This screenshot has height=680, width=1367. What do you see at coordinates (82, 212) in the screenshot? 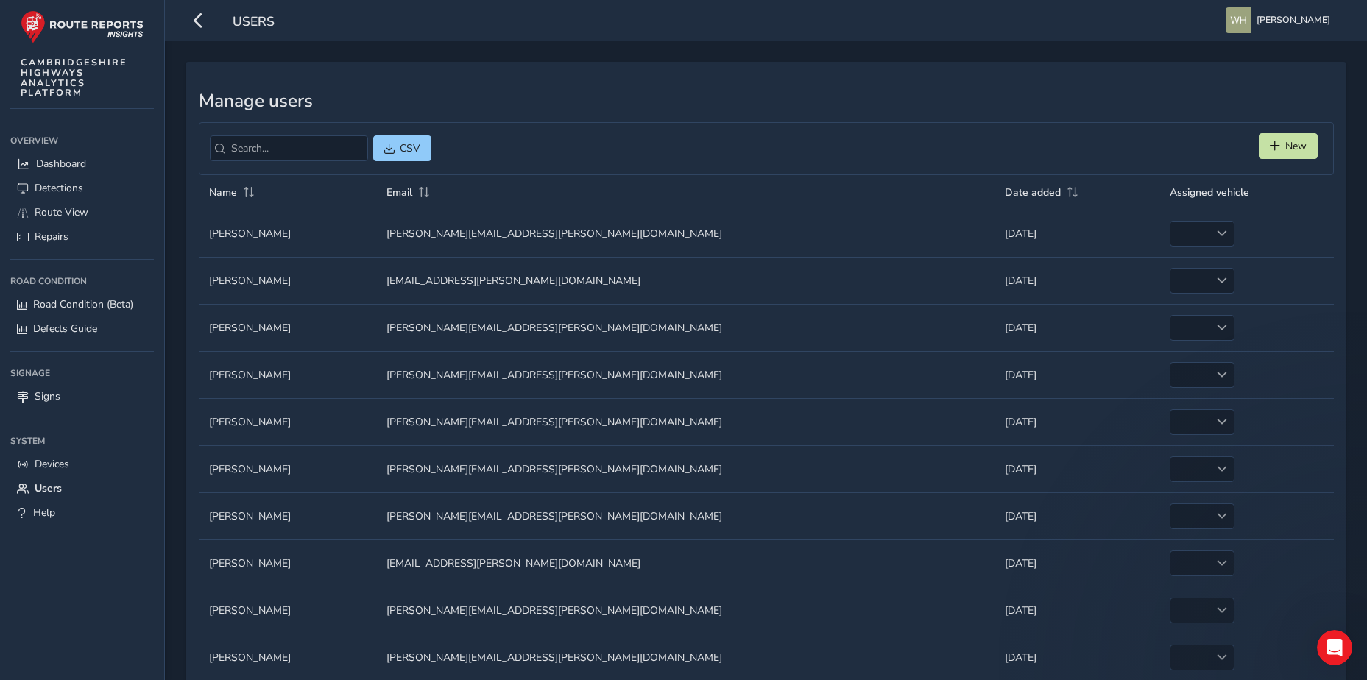
I see `a: Route View` at bounding box center [82, 212].